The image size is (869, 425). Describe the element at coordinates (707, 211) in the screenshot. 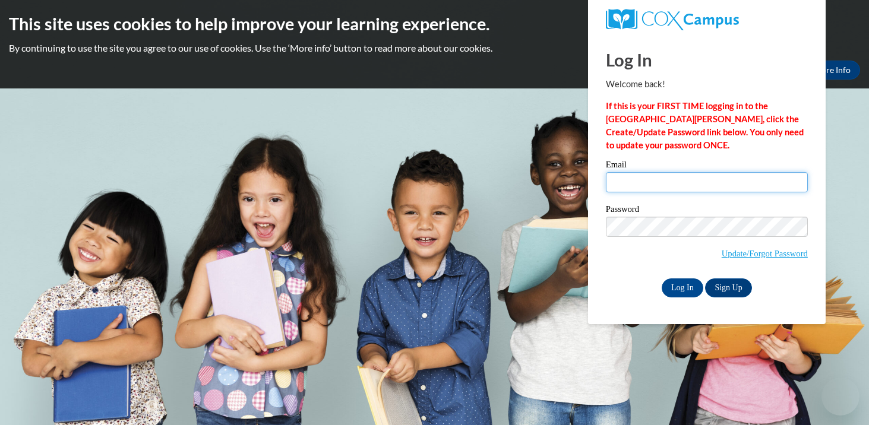

I see `label: Password` at that location.